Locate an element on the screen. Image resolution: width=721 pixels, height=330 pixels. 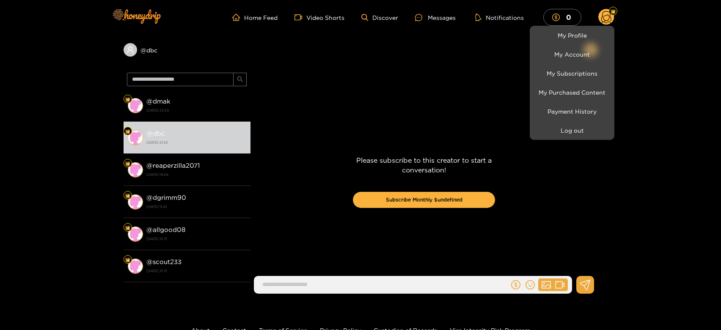
a: Payment History is located at coordinates (572, 111).